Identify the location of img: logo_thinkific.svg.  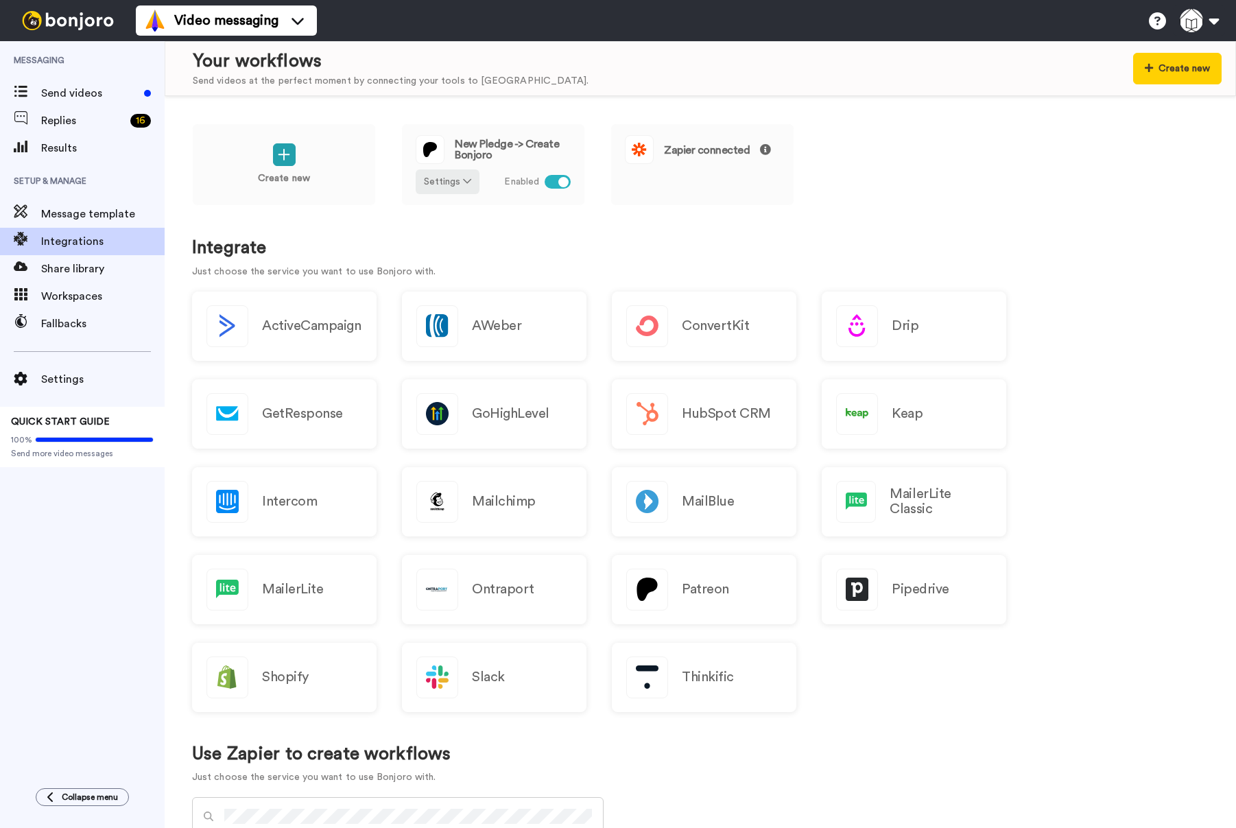
(647, 677).